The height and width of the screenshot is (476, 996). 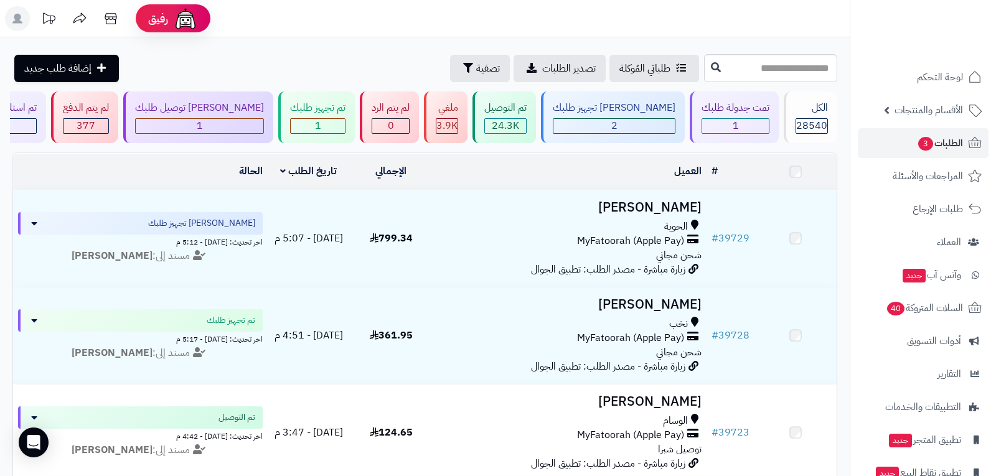 What do you see at coordinates (923, 374) in the screenshot?
I see `a: التقارير` at bounding box center [923, 374].